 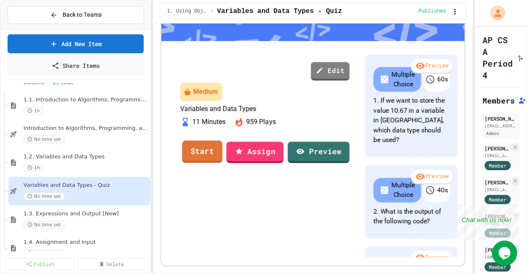 I want to click on h1: AP CS A Period 4, so click(x=497, y=57).